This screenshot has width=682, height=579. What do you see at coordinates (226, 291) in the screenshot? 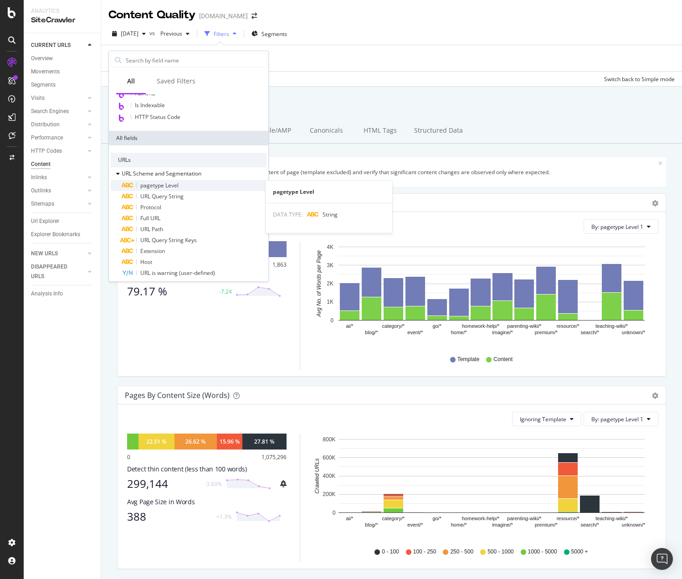
I see `div: -7.24` at bounding box center [226, 291].